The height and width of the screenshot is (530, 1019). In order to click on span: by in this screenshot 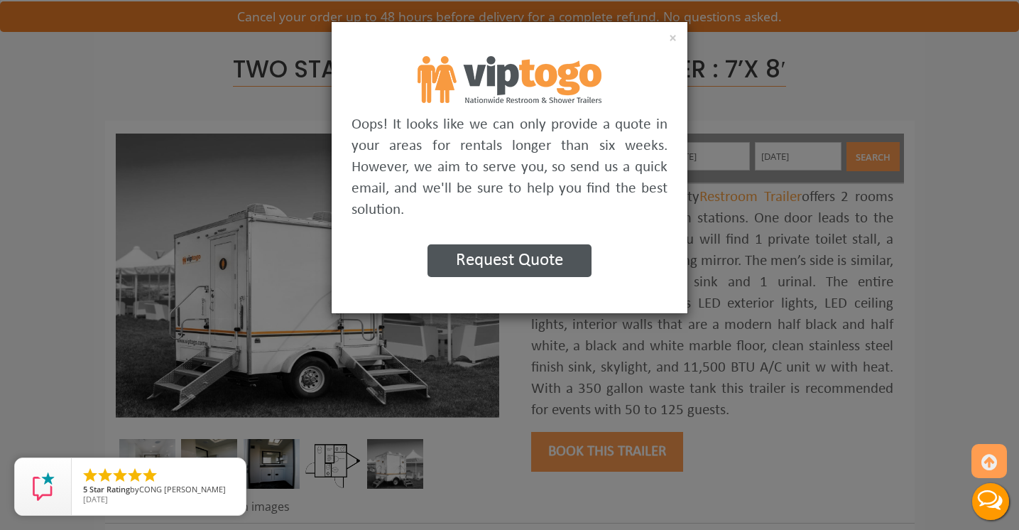, I will do `click(158, 490)`.